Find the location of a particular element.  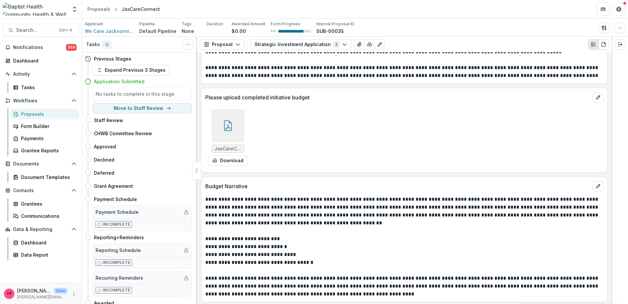

span: Data & Reporting is located at coordinates (41, 229).